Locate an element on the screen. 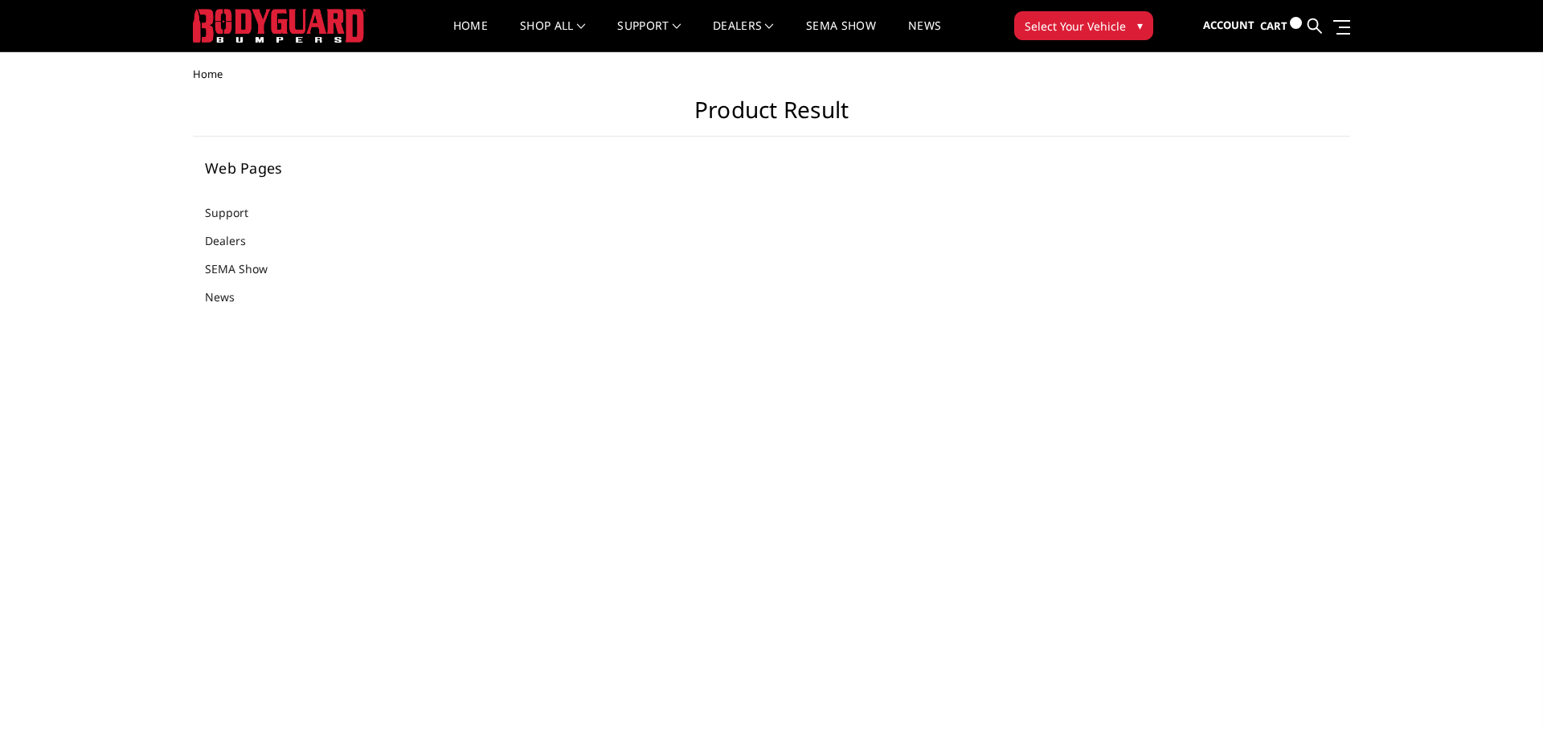 The height and width of the screenshot is (732, 1543). button: Select Your Vehicle is located at coordinates (1083, 26).